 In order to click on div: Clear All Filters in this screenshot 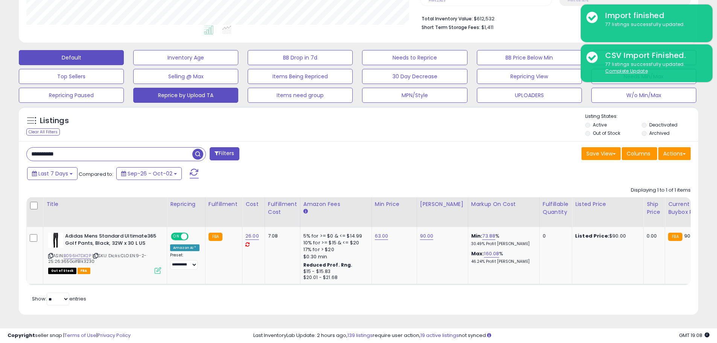, I will do `click(43, 132)`.